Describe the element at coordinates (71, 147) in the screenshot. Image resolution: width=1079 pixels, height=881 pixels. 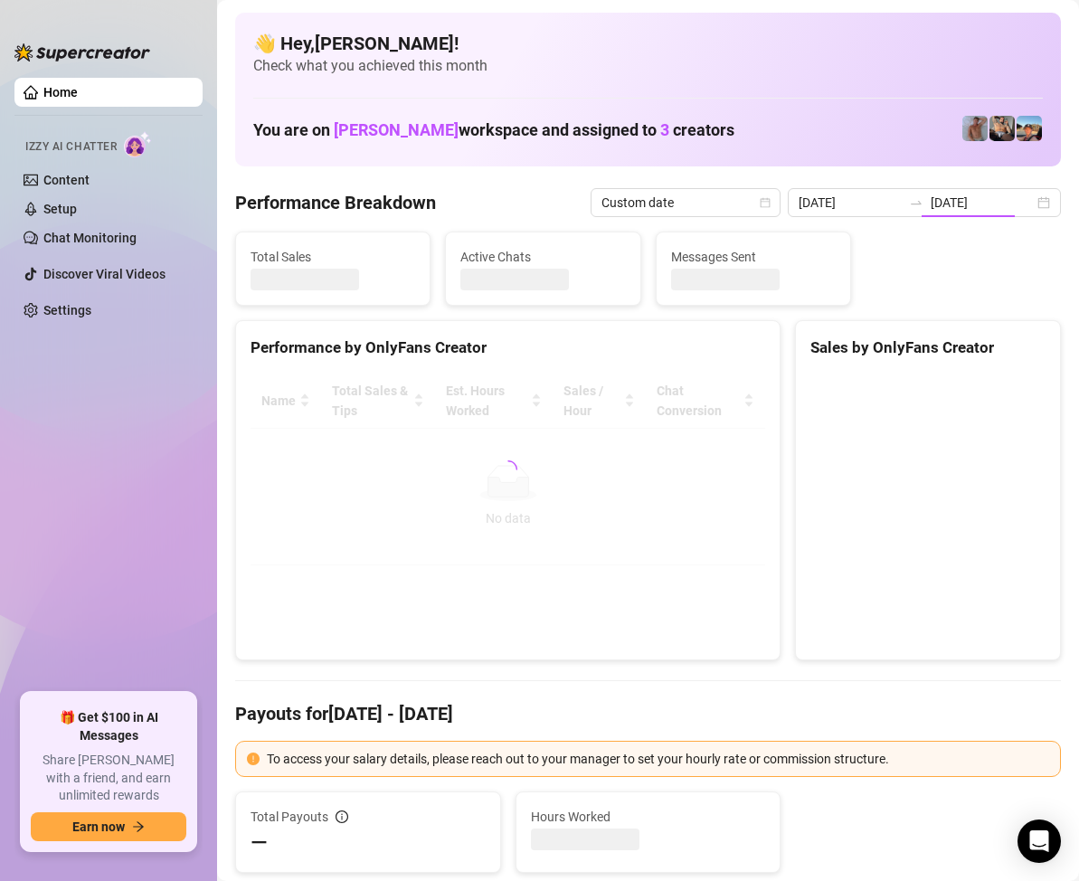
I see `span: Izzy AI Chatter` at that location.